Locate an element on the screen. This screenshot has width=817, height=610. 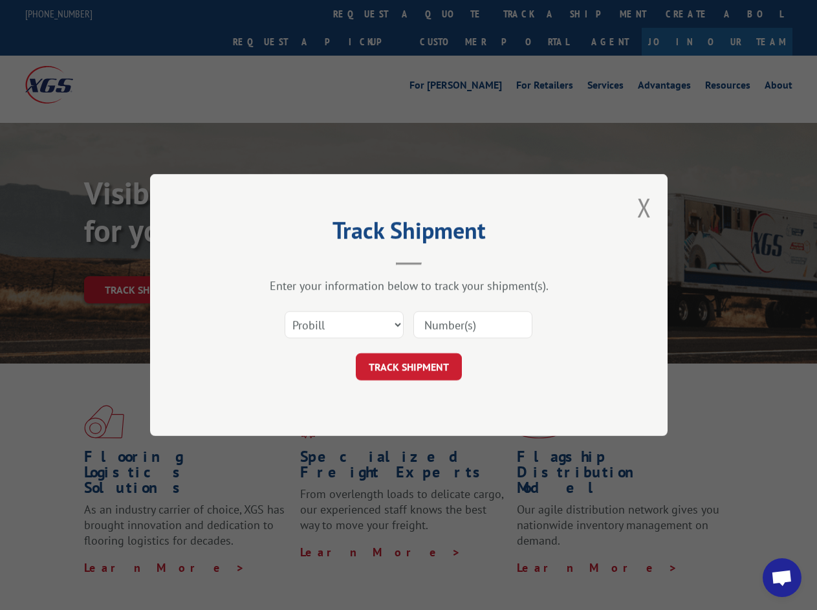
button: Close modal is located at coordinates (644, 207).